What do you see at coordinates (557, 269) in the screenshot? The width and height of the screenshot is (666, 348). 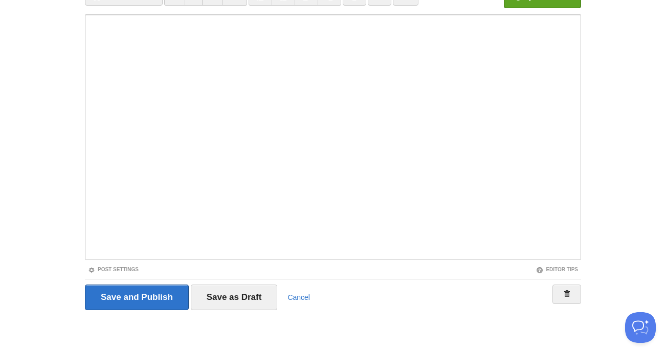 I see `a: Editor Tips` at bounding box center [557, 269].